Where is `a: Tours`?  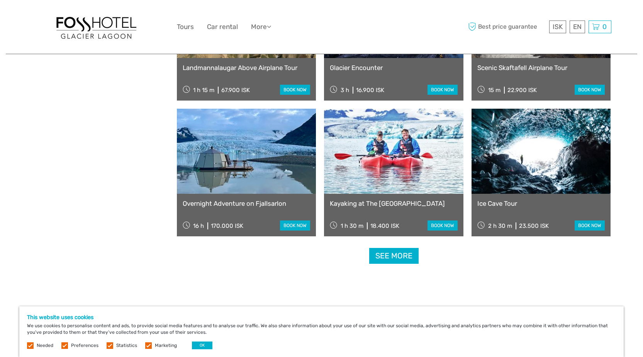 a: Tours is located at coordinates (186, 27).